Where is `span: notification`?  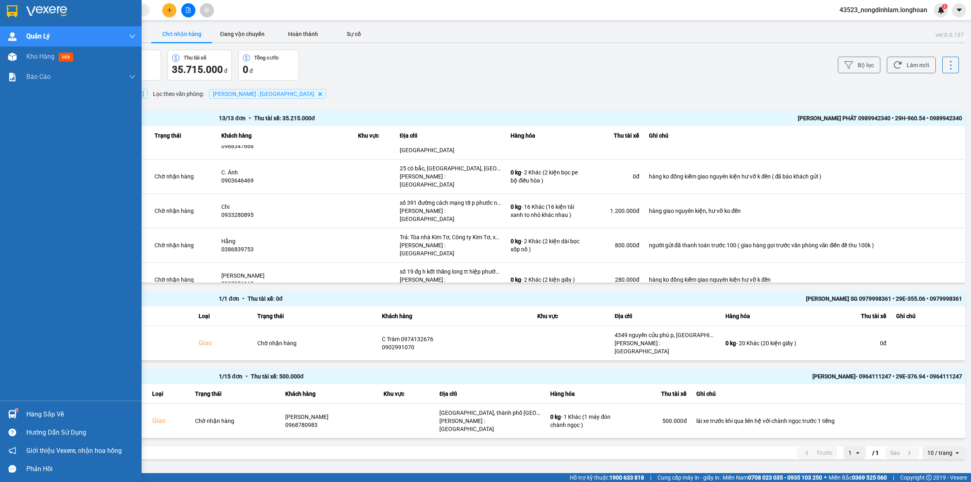
span: notification is located at coordinates (12, 450).